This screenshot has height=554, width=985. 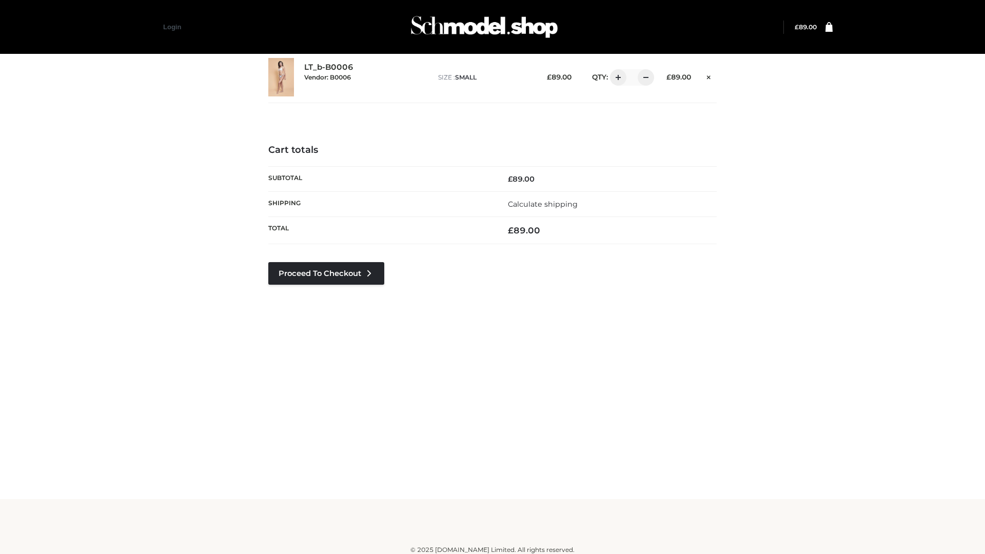 What do you see at coordinates (484, 27) in the screenshot?
I see `img: Schmodel Admin 964` at bounding box center [484, 27].